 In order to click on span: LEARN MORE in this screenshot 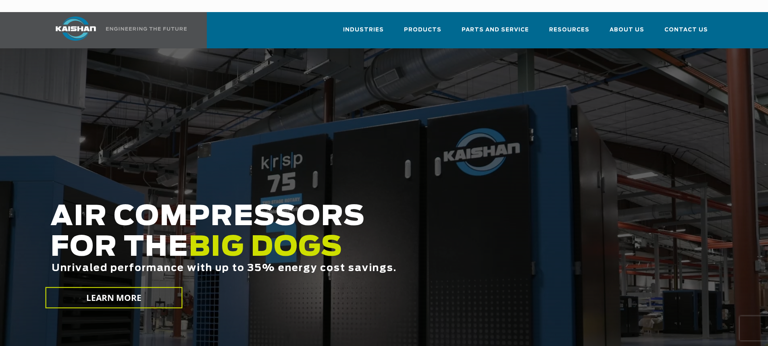, I will do `click(114, 298)`.